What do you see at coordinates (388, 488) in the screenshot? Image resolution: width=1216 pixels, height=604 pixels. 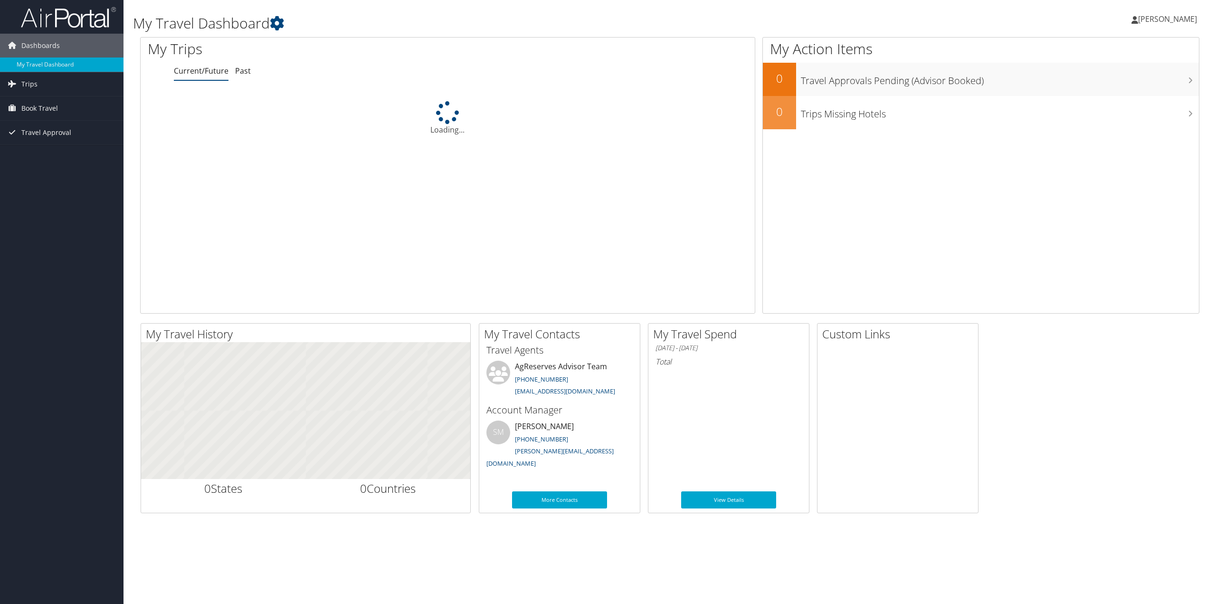 I see `h2: Countries` at bounding box center [388, 488].